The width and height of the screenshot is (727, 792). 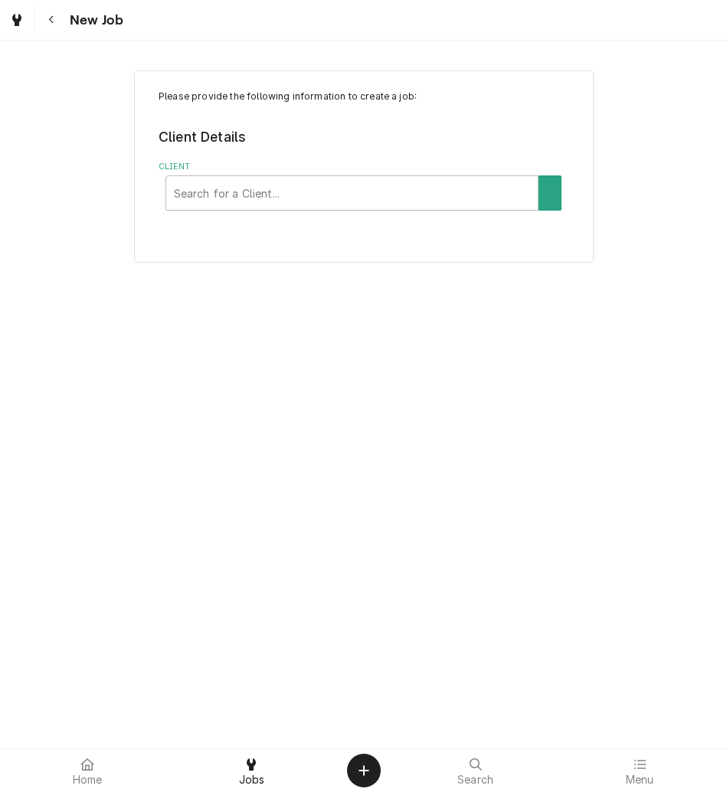 I want to click on button: Create New Client, so click(x=550, y=193).